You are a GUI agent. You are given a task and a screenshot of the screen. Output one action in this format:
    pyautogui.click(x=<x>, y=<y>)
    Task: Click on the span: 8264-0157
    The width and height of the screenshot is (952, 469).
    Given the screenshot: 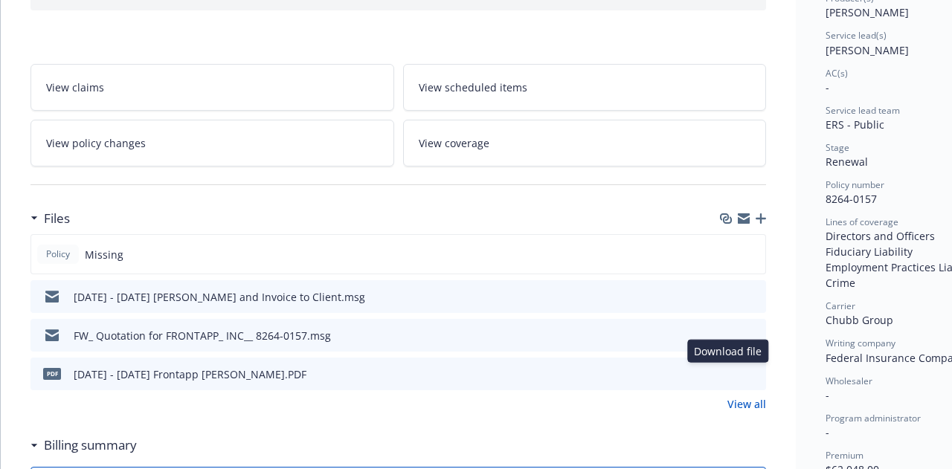 What is the action you would take?
    pyautogui.click(x=851, y=199)
    